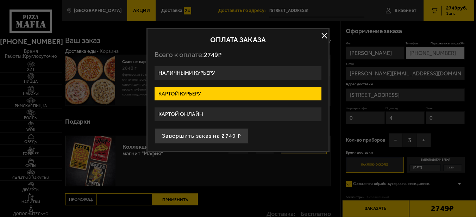  Describe the element at coordinates (238, 114) in the screenshot. I see `label: Картой онлайн` at that location.